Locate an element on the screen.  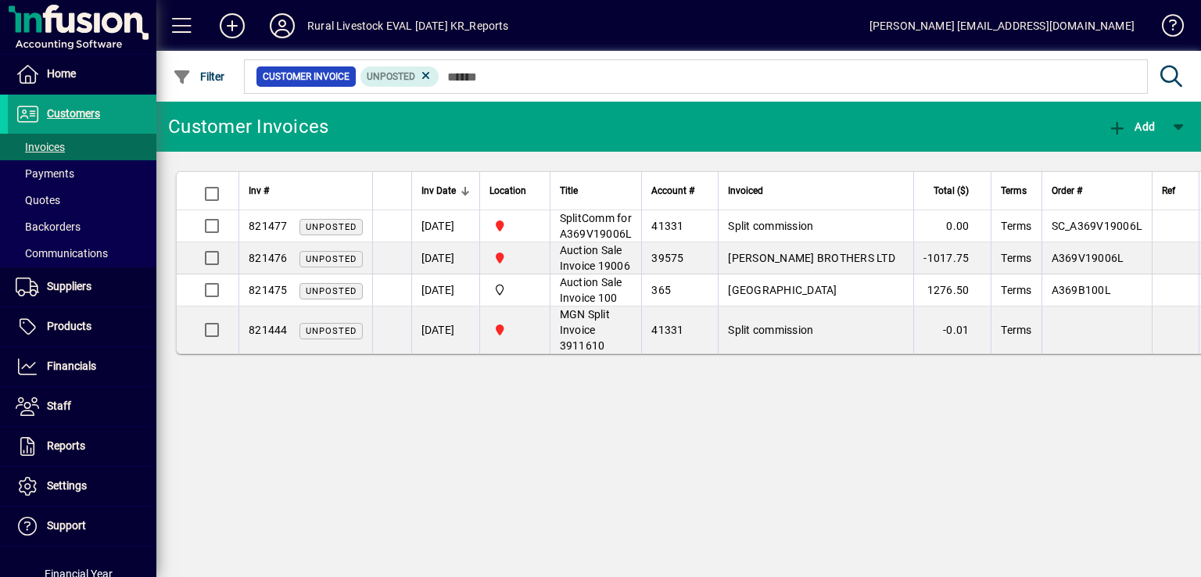
a: Knowledge Base is located at coordinates (1166, 28).